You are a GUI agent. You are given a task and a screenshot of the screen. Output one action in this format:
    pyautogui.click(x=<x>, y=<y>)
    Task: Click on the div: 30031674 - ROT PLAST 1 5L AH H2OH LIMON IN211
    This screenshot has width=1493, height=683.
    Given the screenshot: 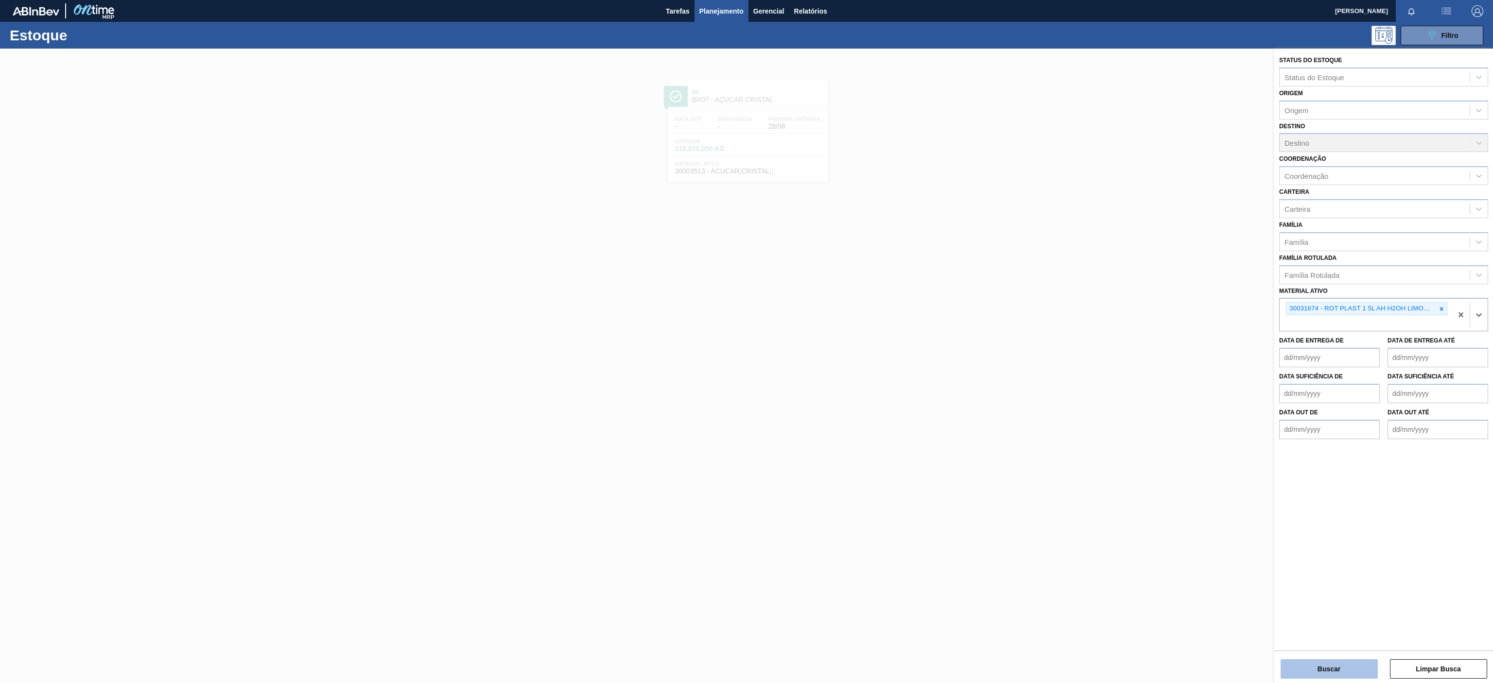 What is the action you would take?
    pyautogui.click(x=1362, y=309)
    